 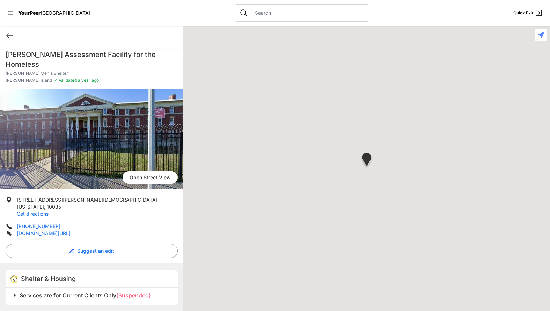 I want to click on a: Open Street View, so click(x=150, y=177).